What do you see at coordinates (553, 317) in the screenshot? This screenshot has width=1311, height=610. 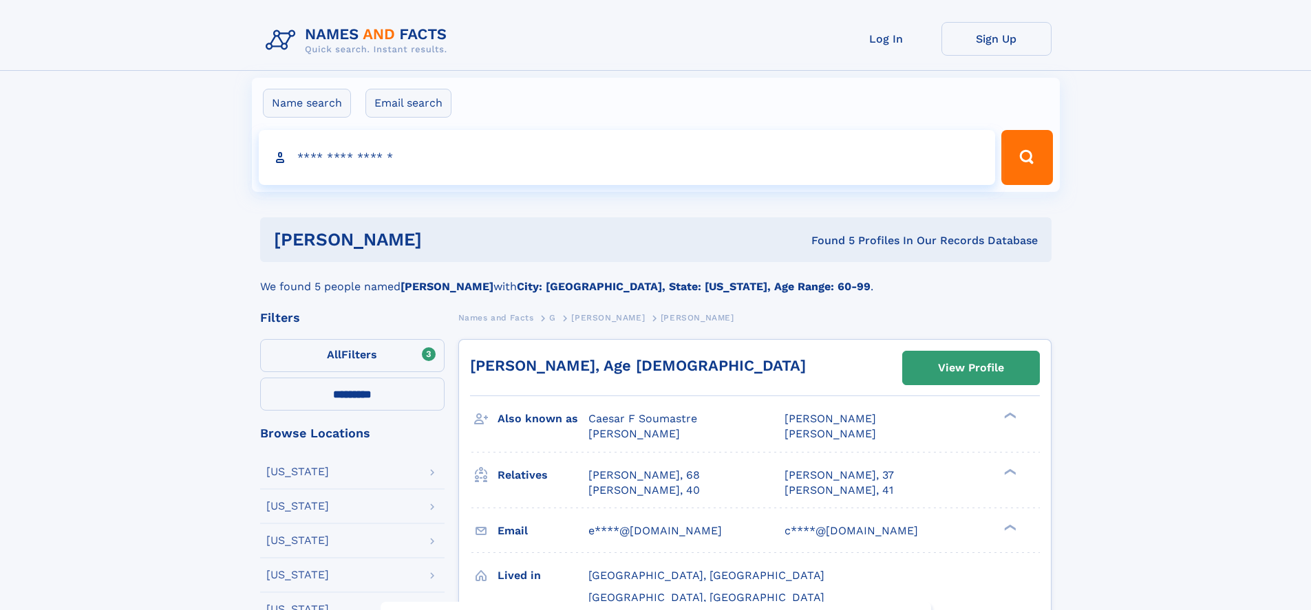 I see `a: G` at bounding box center [553, 317].